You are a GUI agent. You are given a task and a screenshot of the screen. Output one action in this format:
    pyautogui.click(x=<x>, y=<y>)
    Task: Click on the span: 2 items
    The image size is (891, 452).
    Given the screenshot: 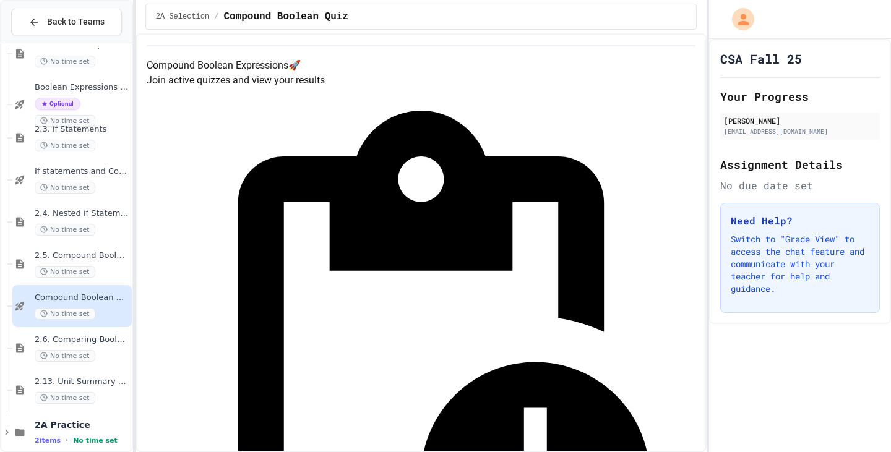 What is the action you would take?
    pyautogui.click(x=48, y=441)
    